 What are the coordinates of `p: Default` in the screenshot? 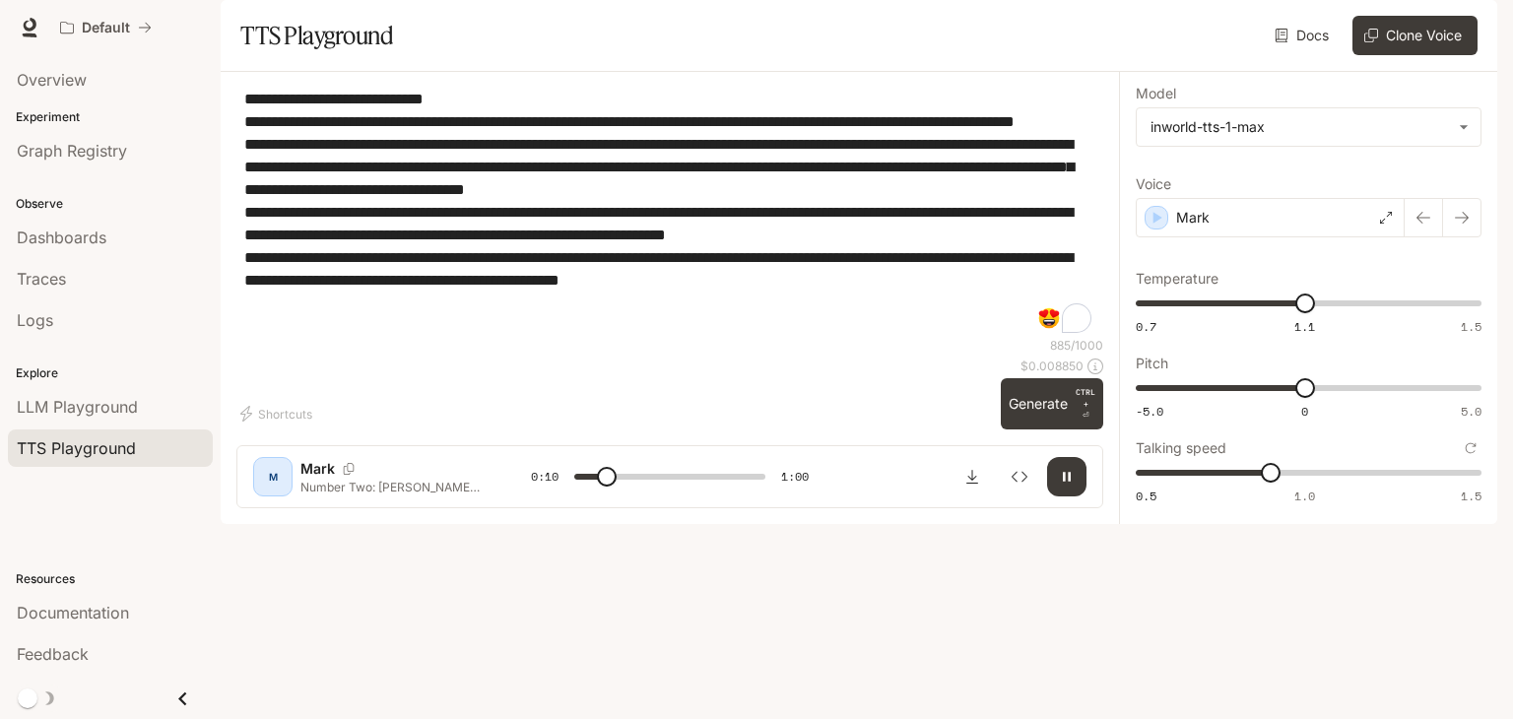 It's located at (105, 28).